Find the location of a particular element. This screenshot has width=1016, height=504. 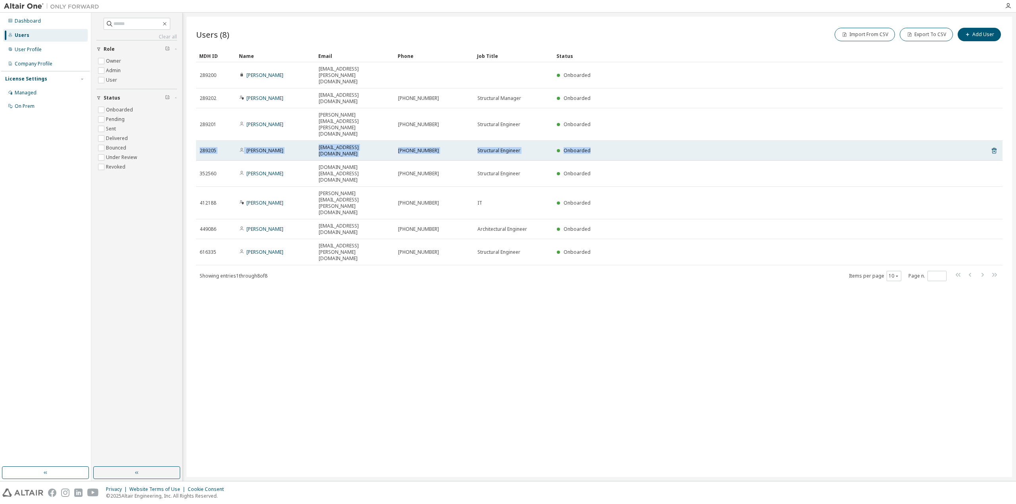

a: Clear all is located at coordinates (136, 37).